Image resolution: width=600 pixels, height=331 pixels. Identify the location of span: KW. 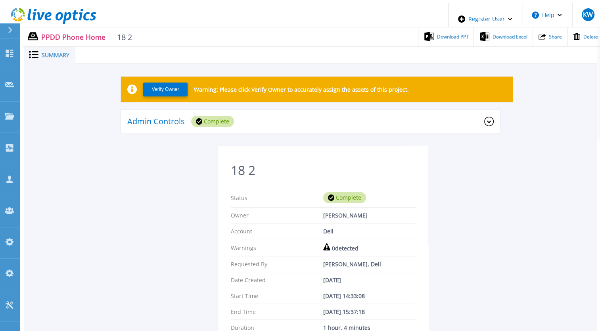
(587, 15).